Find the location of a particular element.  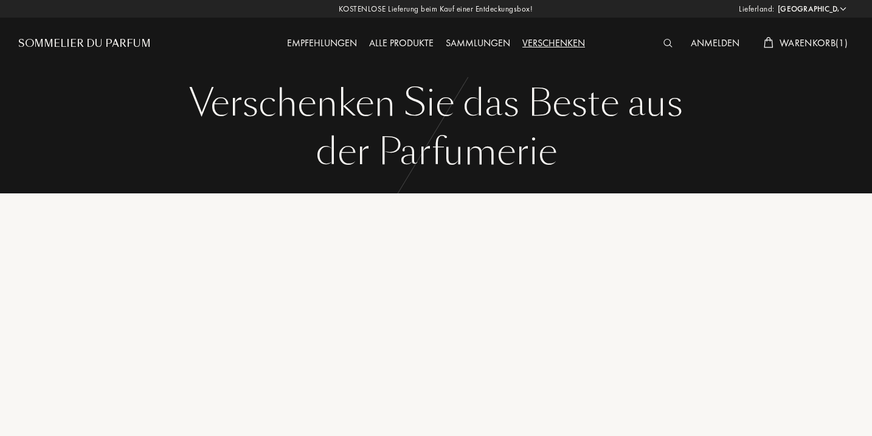

img: search_icn_white.svg is located at coordinates (668, 43).